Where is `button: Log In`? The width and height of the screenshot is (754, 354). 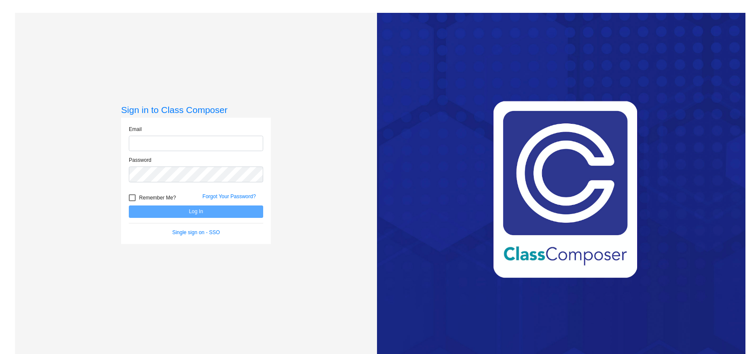
button: Log In is located at coordinates (196, 211).